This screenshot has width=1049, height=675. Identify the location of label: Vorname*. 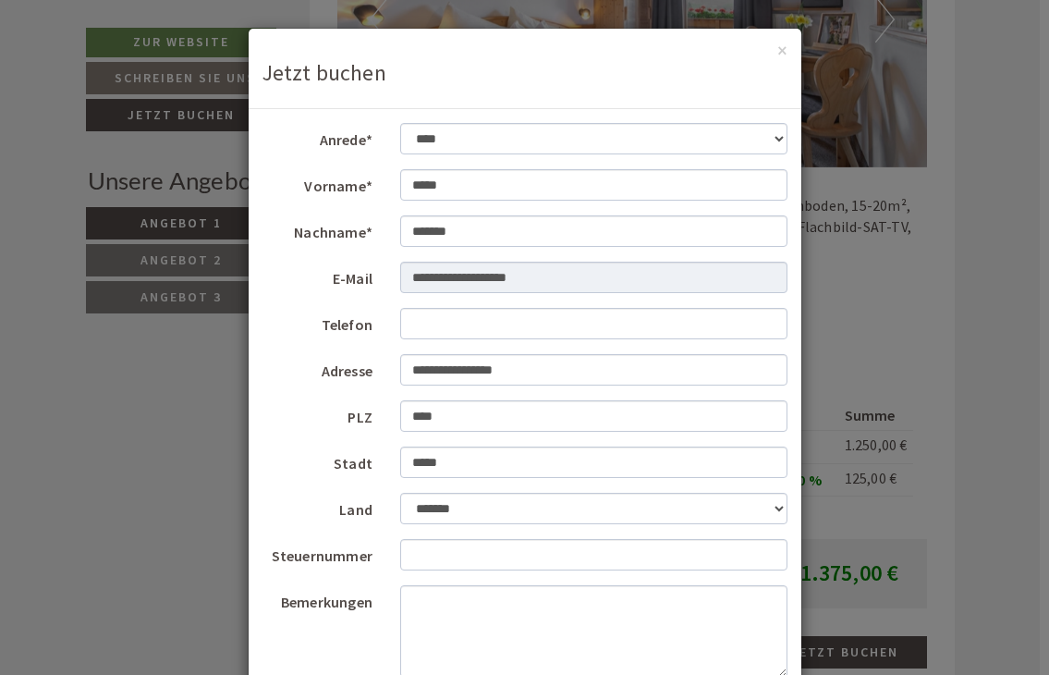
(318, 183).